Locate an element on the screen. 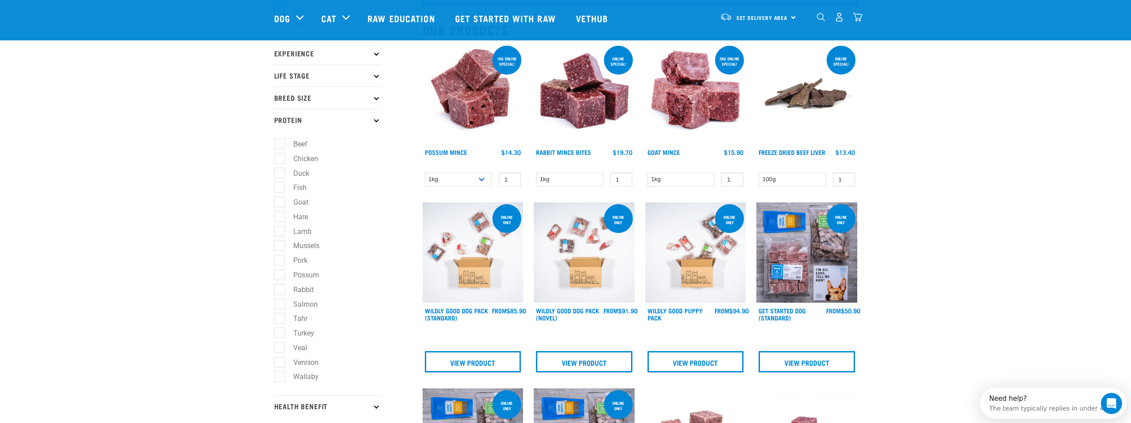 This screenshot has height=423, width=1131. a: Raw Education is located at coordinates (402, 18).